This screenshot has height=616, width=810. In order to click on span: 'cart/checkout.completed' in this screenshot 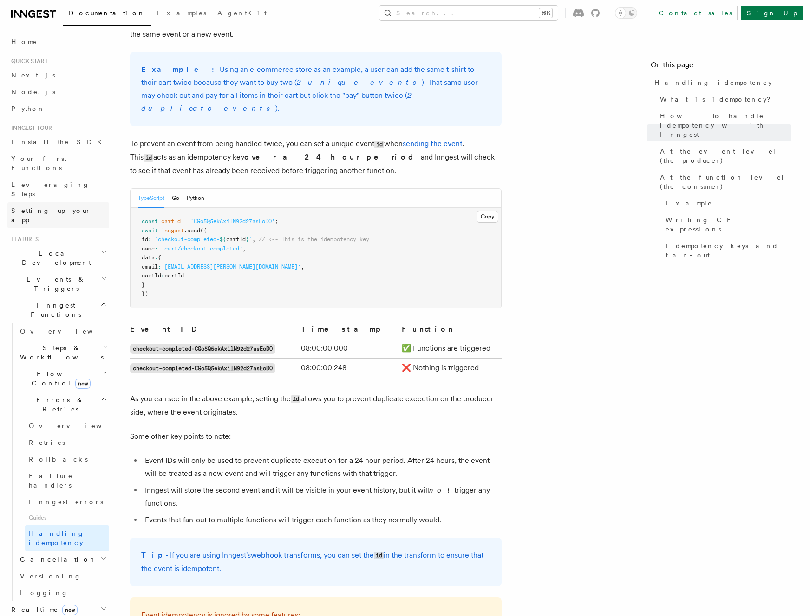, I will do `click(201, 249)`.